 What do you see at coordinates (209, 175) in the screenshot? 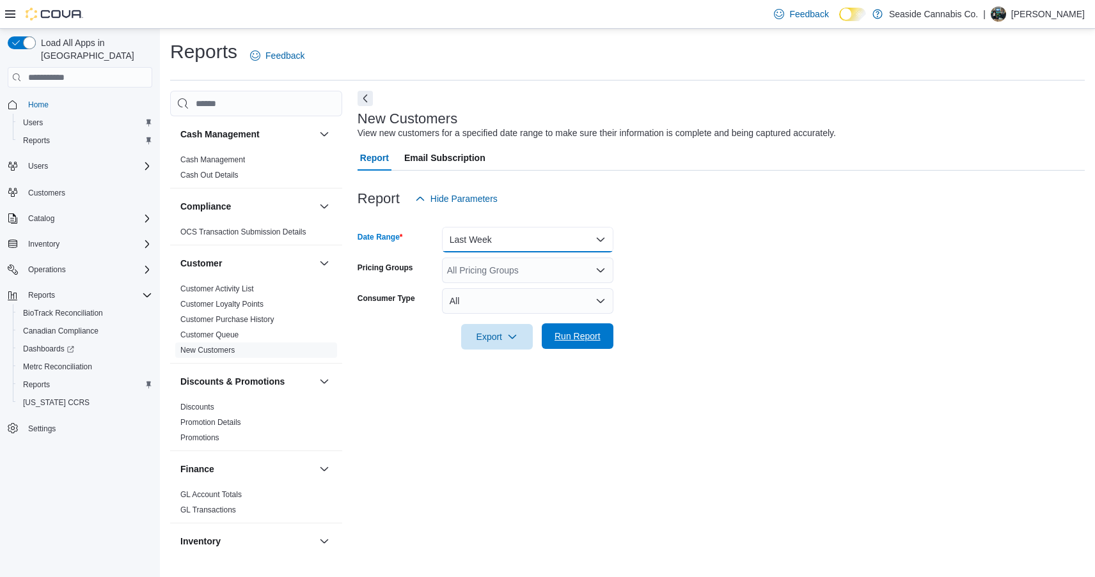
I see `a: Cash Out Details` at bounding box center [209, 175].